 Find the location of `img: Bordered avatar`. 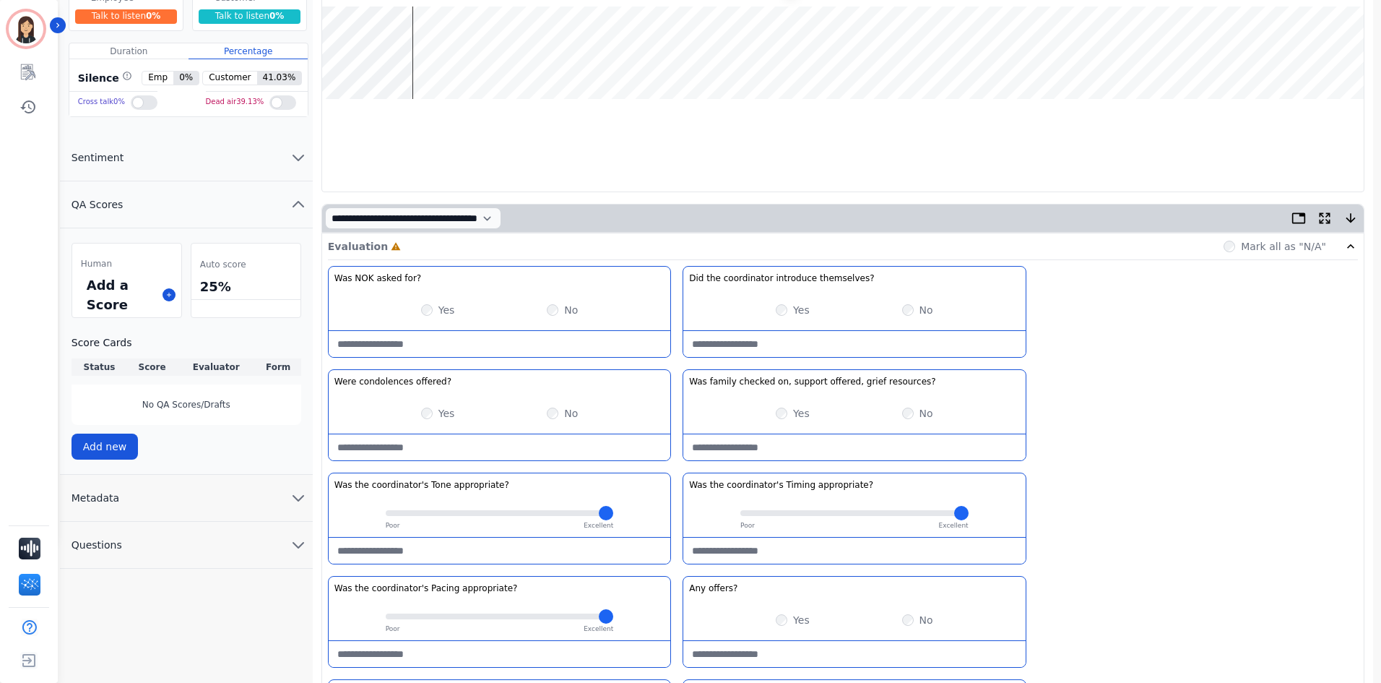

img: Bordered avatar is located at coordinates (26, 29).